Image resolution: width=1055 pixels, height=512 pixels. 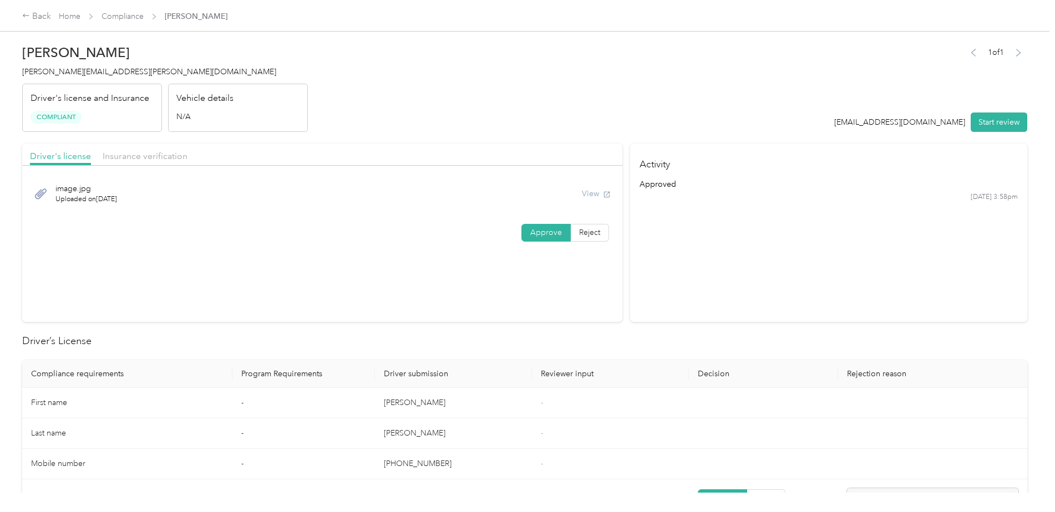 I want to click on td: Mobile number, so click(x=127, y=464).